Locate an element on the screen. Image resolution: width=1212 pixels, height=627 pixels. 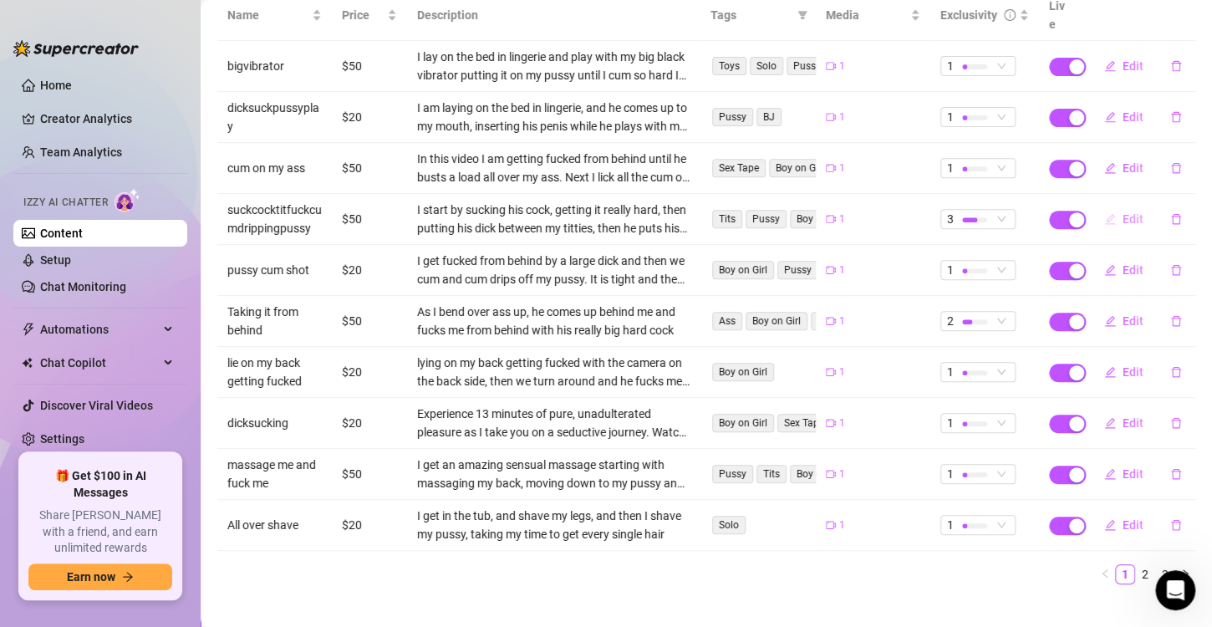
span: Price is located at coordinates (363, 15).